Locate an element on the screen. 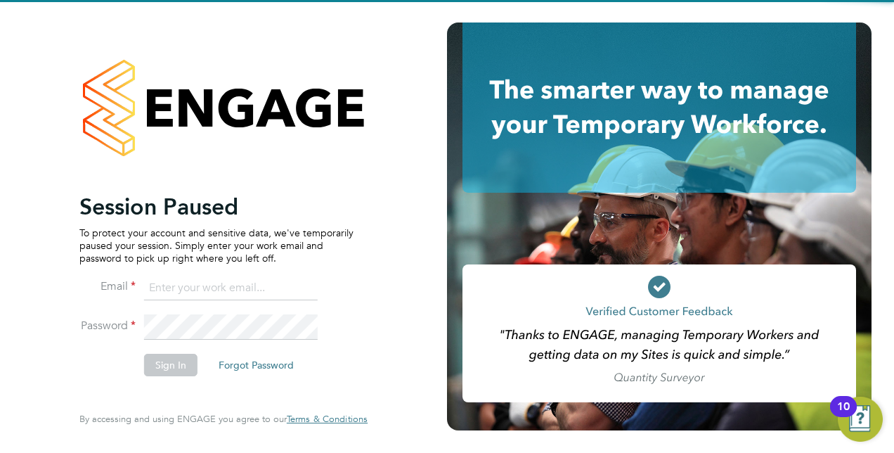  span: By accessing and using ENGAGE you agree to our is located at coordinates (224, 418).